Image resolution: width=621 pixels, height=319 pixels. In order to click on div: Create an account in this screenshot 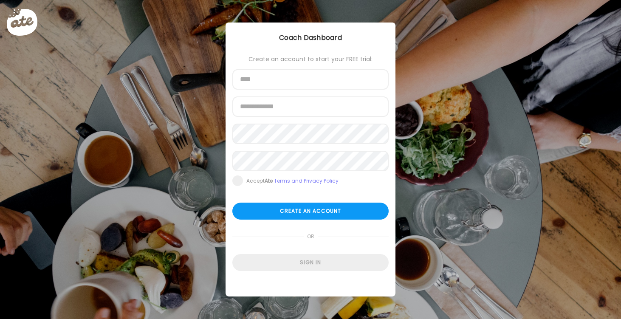, I will do `click(311, 211)`.